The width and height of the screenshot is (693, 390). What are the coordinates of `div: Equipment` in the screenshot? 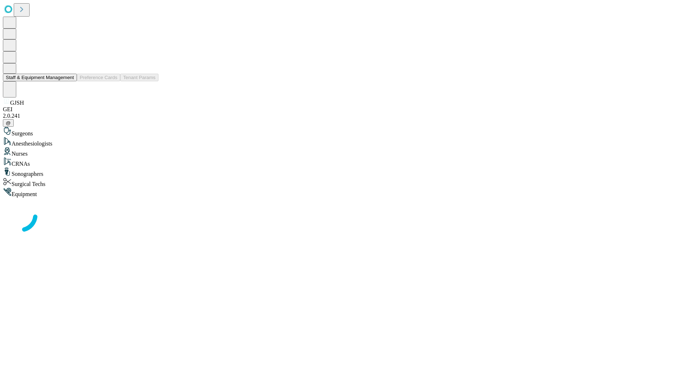 It's located at (346, 192).